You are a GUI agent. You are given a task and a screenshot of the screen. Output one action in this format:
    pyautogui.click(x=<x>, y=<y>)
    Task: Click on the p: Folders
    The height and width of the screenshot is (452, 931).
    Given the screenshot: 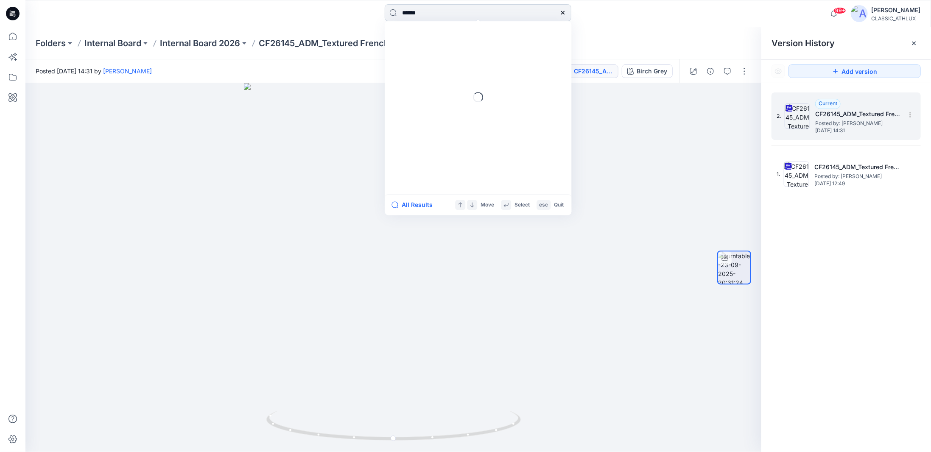 What is the action you would take?
    pyautogui.click(x=50, y=43)
    